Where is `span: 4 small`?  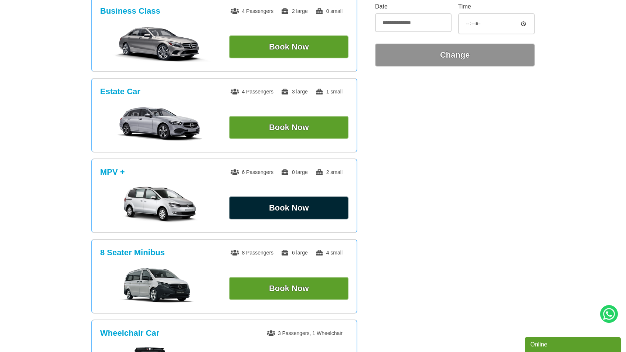
span: 4 small is located at coordinates (329, 253).